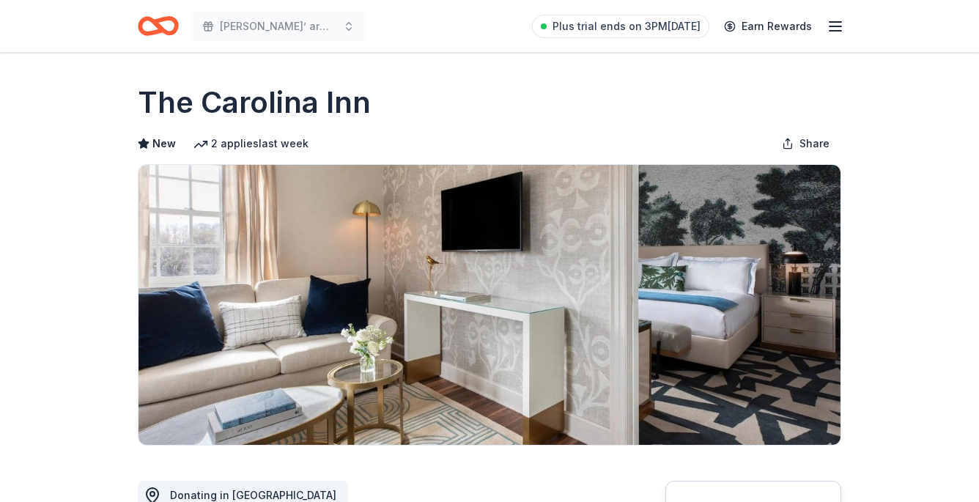 The width and height of the screenshot is (979, 502). I want to click on div: 2 applies last week, so click(251, 144).